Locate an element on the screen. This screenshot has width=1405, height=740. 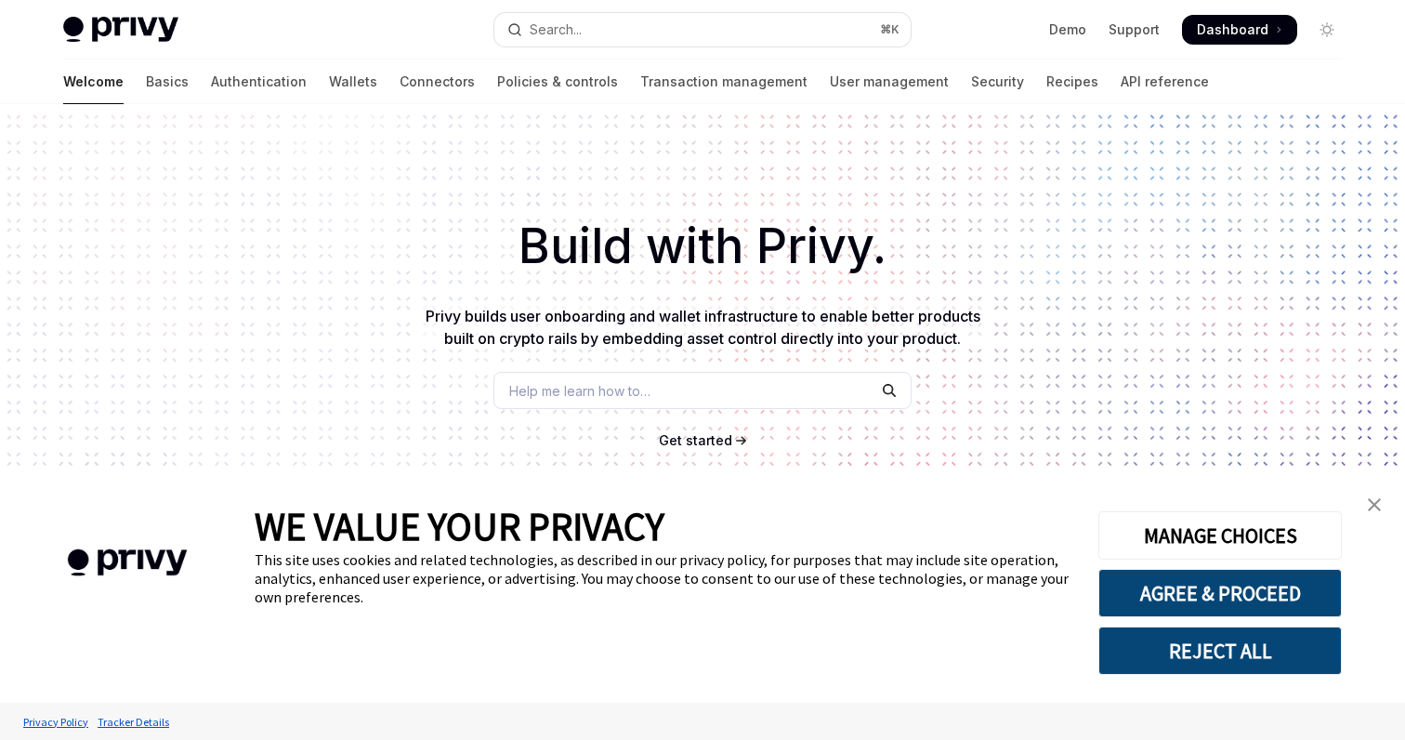
a: Tracker Details is located at coordinates (133, 721).